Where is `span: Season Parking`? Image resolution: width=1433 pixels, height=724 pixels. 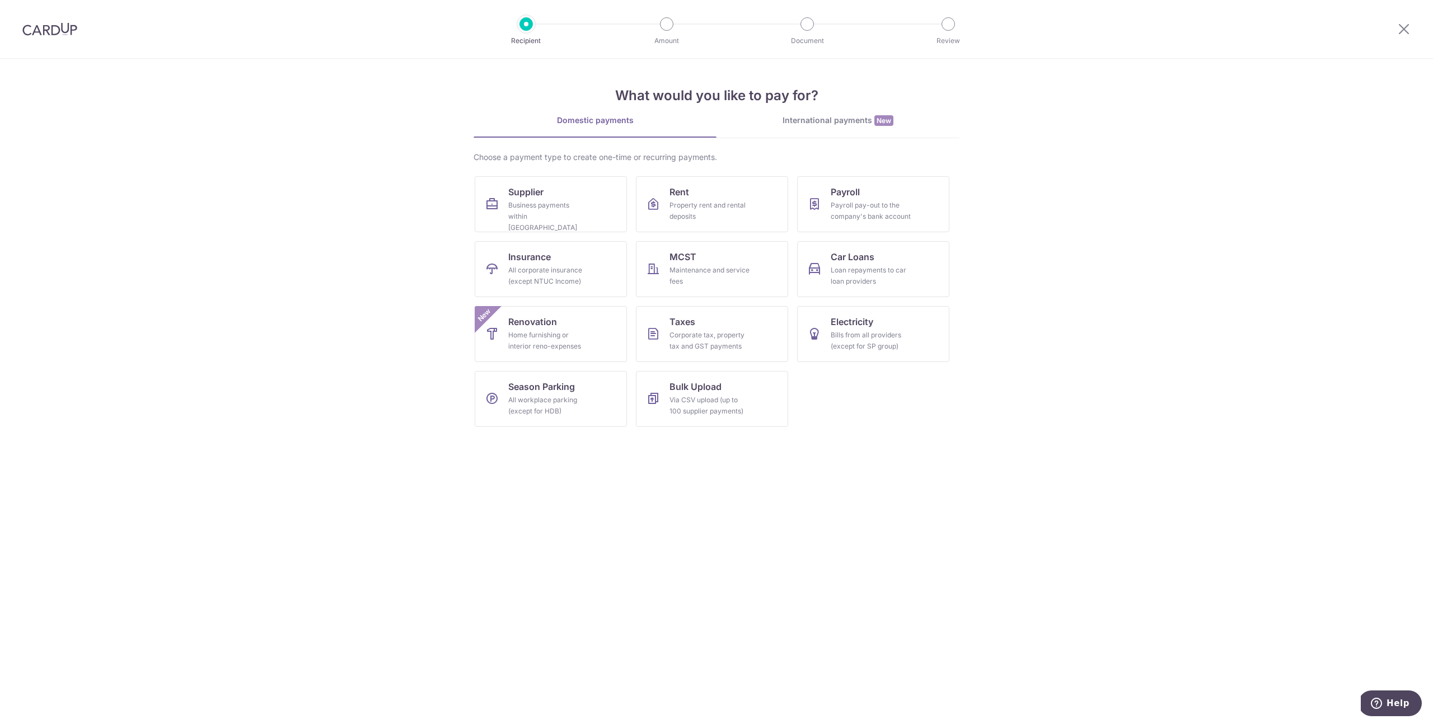
span: Season Parking is located at coordinates (541, 387).